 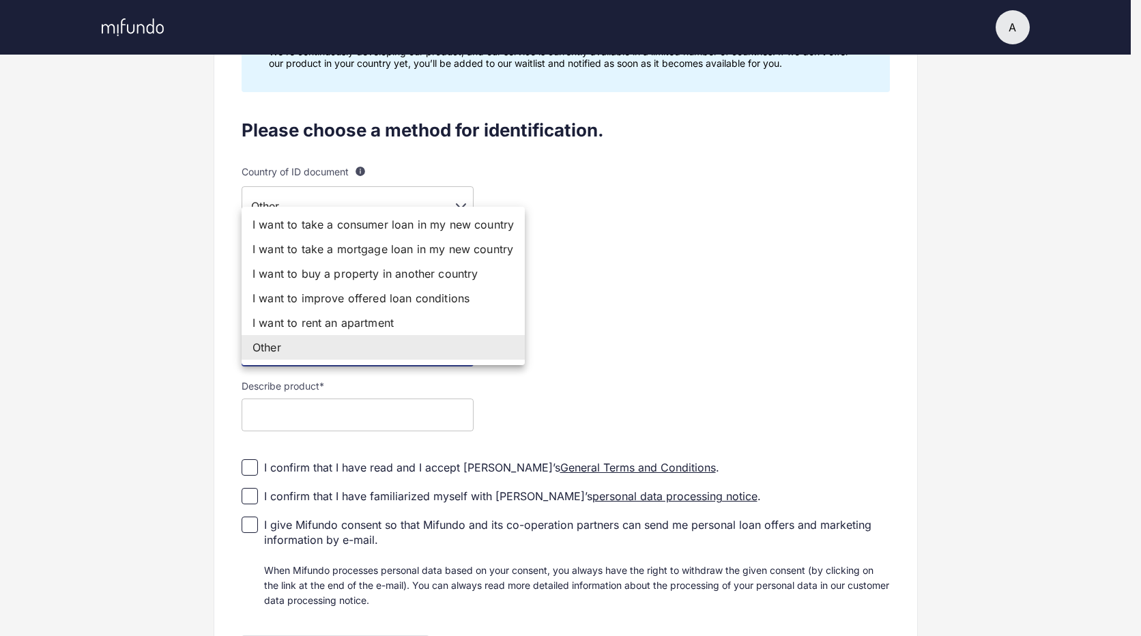 I want to click on li: I want to take a mortgage loan in my new country, so click(x=383, y=249).